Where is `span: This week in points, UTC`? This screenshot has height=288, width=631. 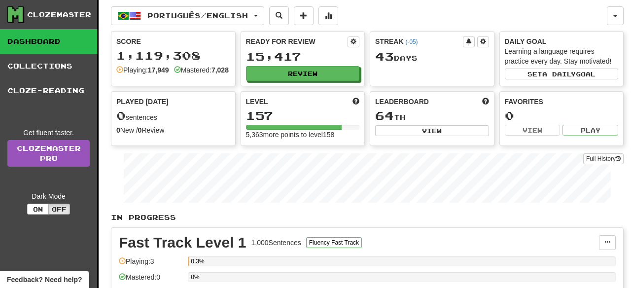
span: This week in points, UTC is located at coordinates (486, 102).